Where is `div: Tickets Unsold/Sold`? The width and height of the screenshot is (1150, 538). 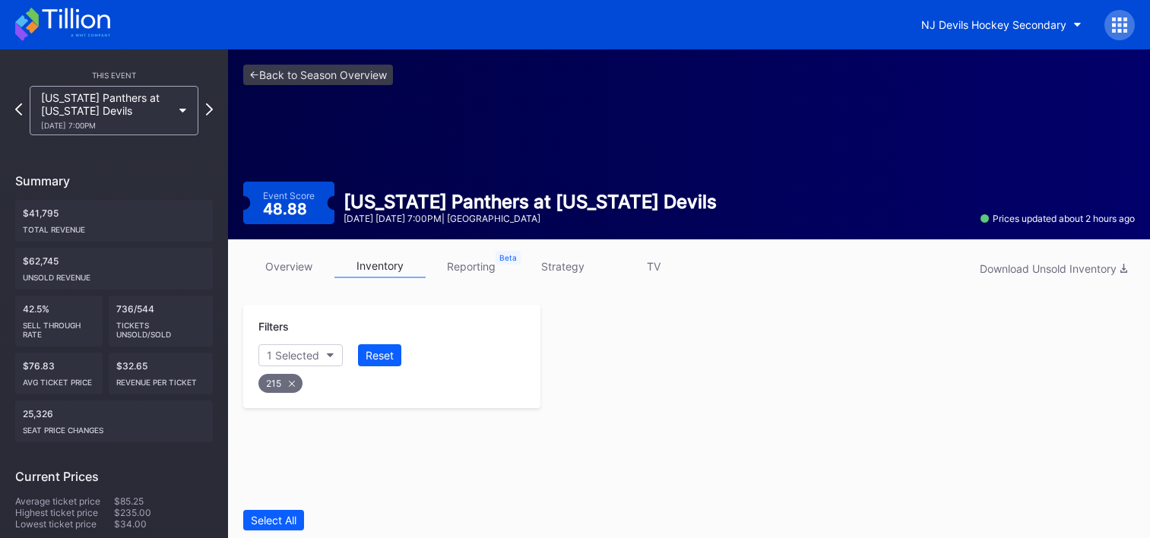 div: Tickets Unsold/Sold is located at coordinates (161, 327).